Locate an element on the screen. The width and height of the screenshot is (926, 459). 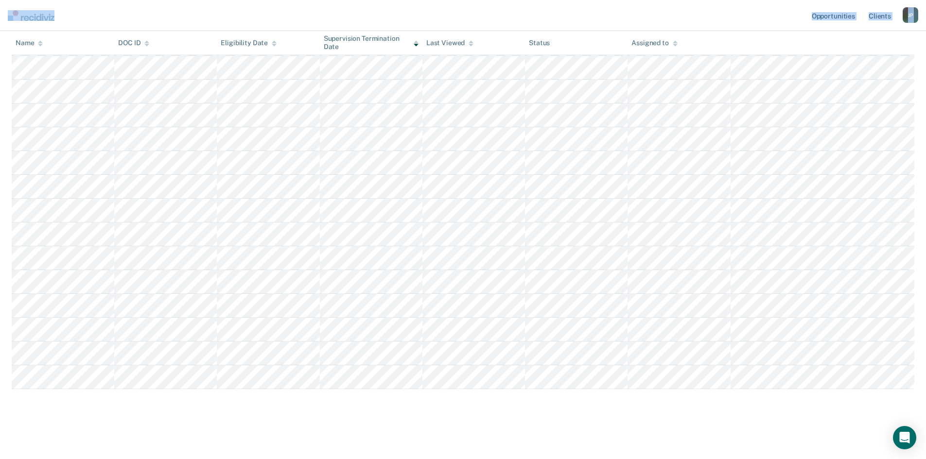
img: Recidiviz is located at coordinates (31, 16).